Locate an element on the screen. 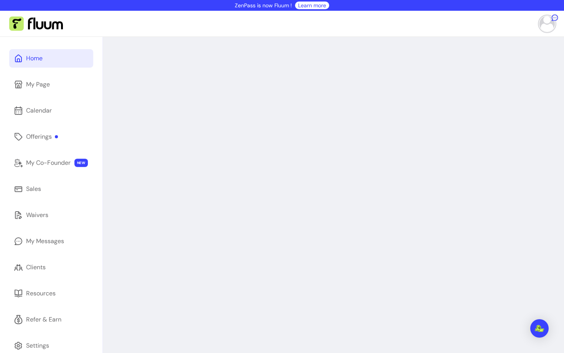 This screenshot has width=564, height=353. a: Calendar is located at coordinates (51, 111).